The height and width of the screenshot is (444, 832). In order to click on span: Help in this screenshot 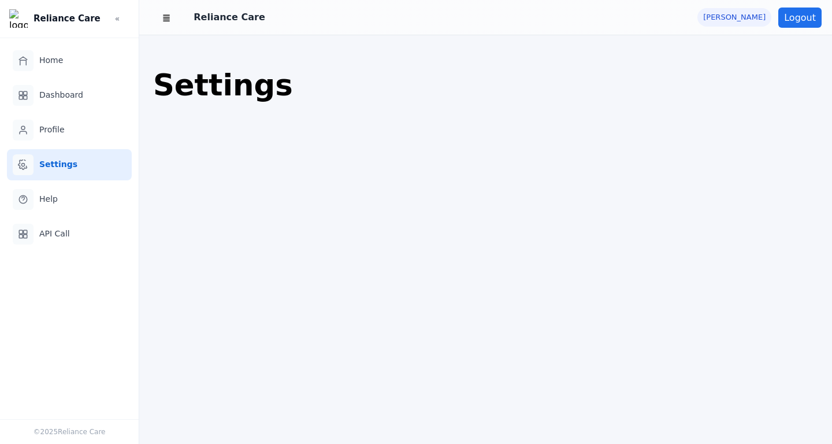, I will do `click(49, 199)`.